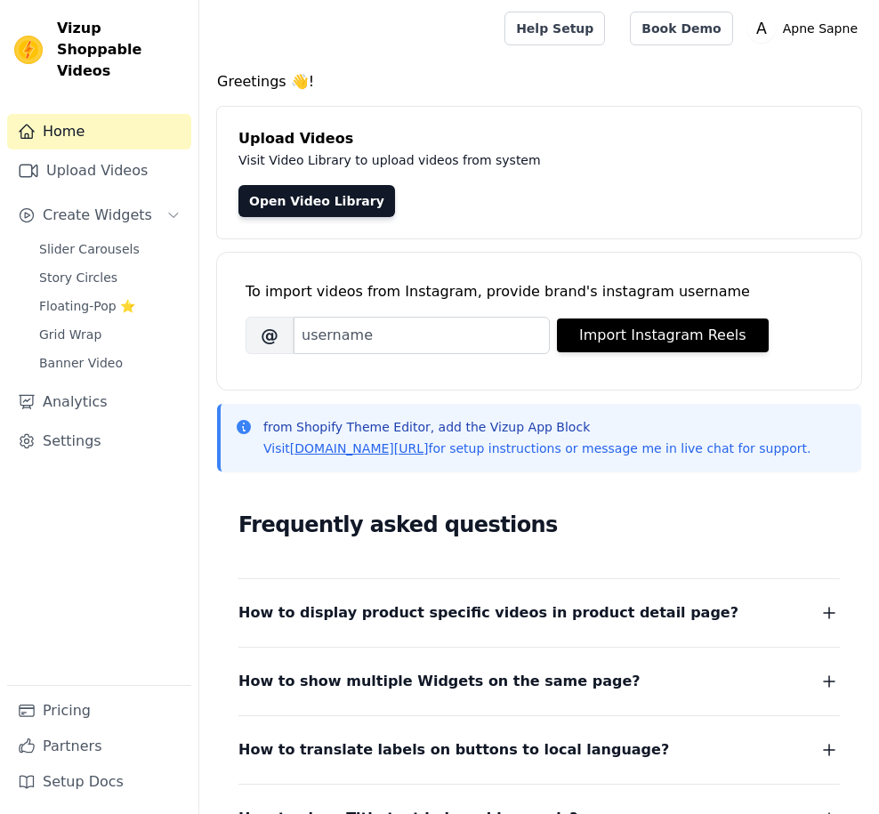 The width and height of the screenshot is (879, 814). I want to click on a: Story Circles, so click(109, 278).